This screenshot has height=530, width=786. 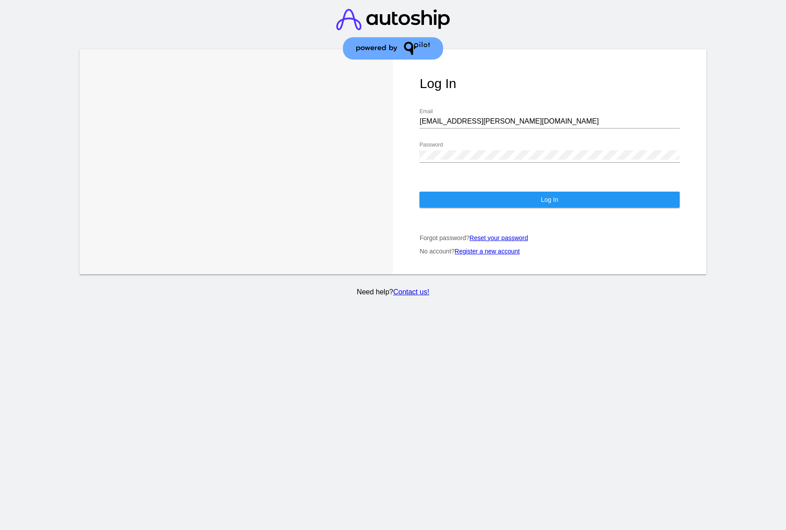 What do you see at coordinates (549, 251) in the screenshot?
I see `p: No account?` at bounding box center [549, 251].